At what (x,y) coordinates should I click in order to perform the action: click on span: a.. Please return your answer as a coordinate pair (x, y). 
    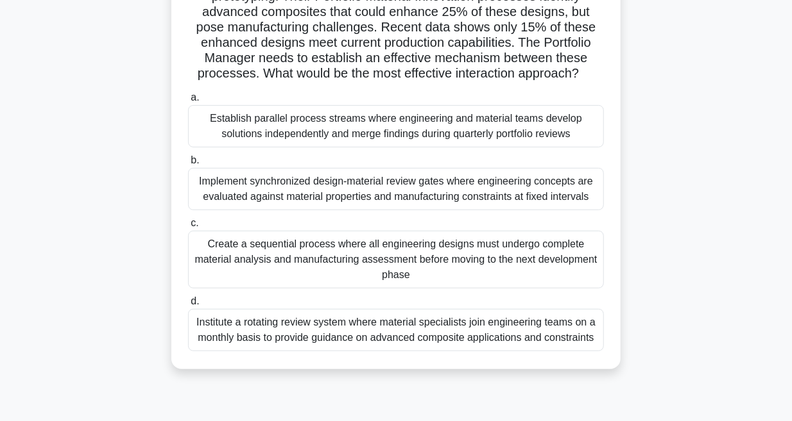
    Looking at the image, I should click on (194, 97).